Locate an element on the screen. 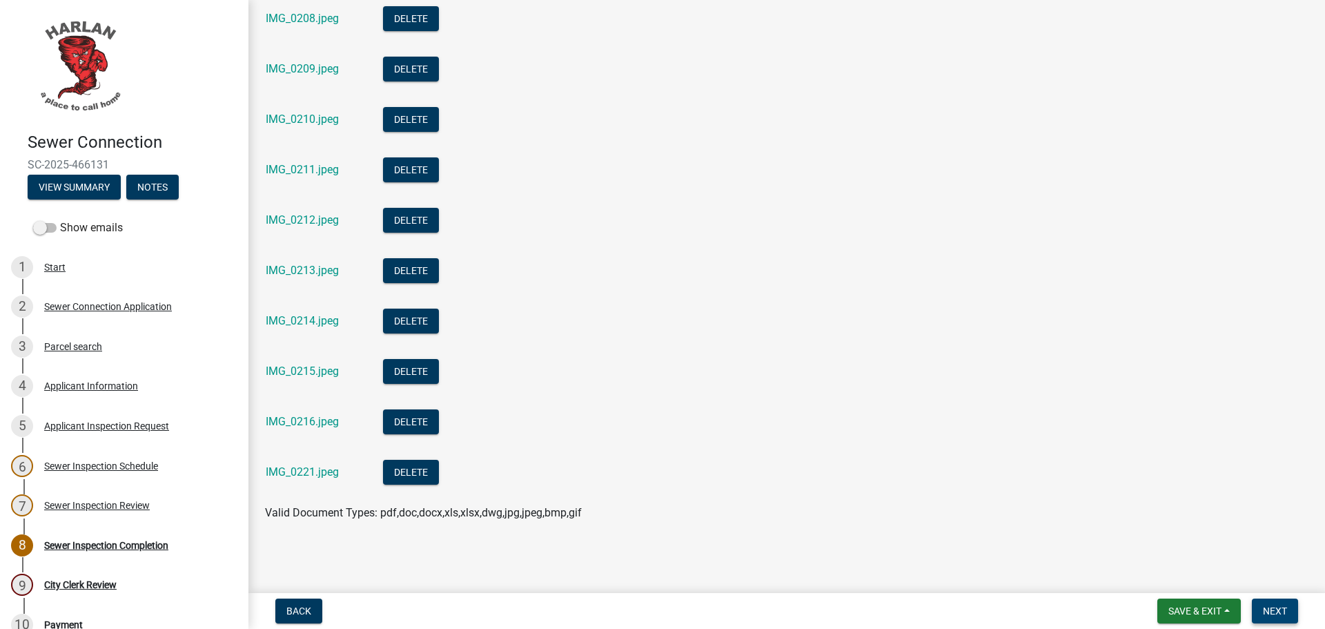  a: IMG_0211.jpeg is located at coordinates (302, 169).